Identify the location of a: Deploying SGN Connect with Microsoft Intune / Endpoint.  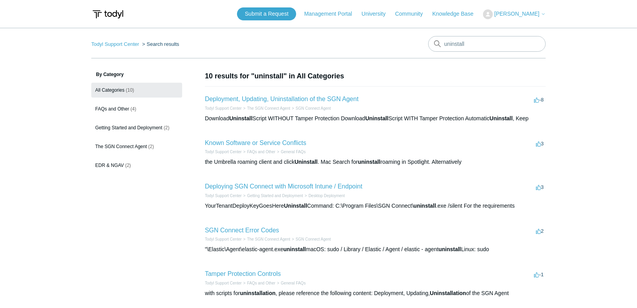
(284, 186).